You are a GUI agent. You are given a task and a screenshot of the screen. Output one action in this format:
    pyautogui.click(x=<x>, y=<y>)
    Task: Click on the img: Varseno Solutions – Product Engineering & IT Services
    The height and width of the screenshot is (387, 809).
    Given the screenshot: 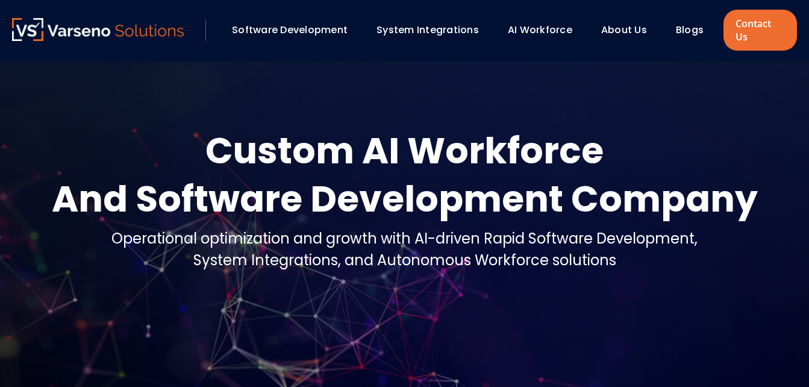 What is the action you would take?
    pyautogui.click(x=98, y=30)
    